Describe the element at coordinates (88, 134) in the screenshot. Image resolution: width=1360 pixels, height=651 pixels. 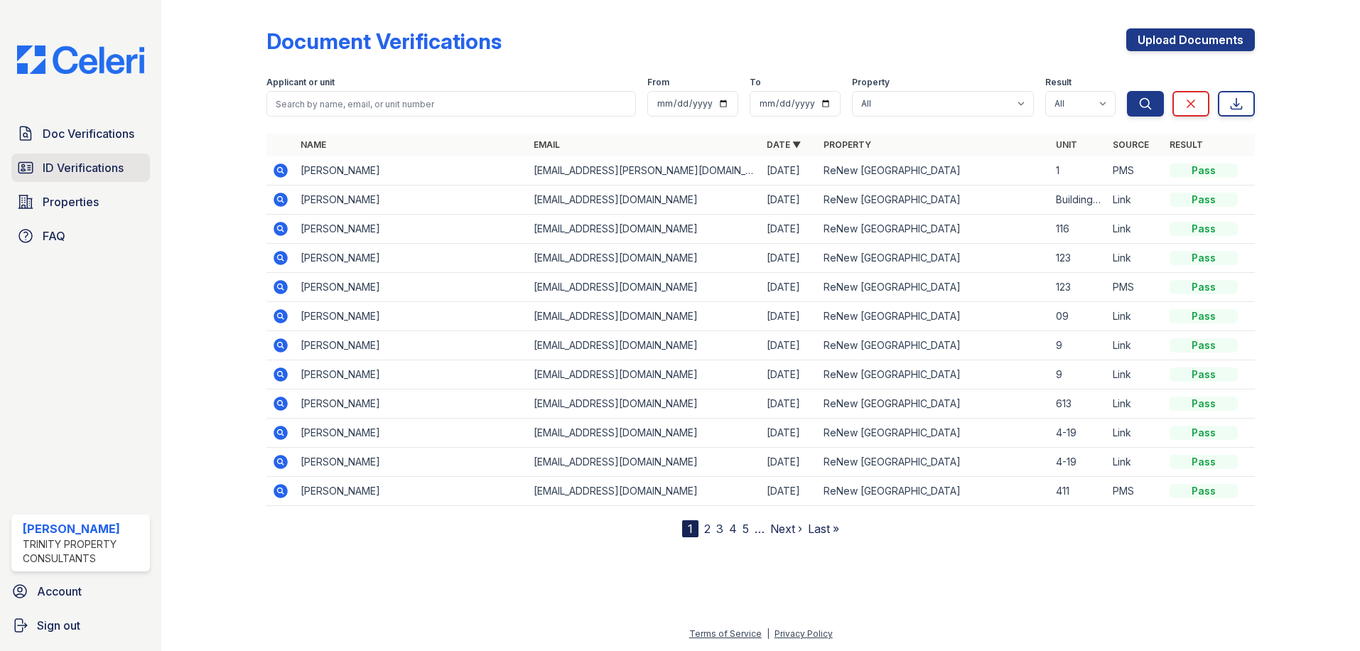
I see `span: Doc Verifications` at that location.